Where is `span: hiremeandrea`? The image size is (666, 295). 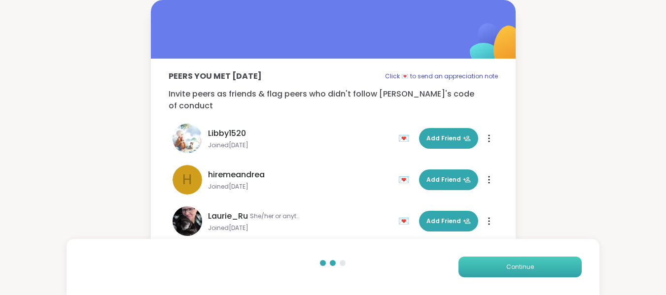 span: hiremeandrea is located at coordinates (236, 175).